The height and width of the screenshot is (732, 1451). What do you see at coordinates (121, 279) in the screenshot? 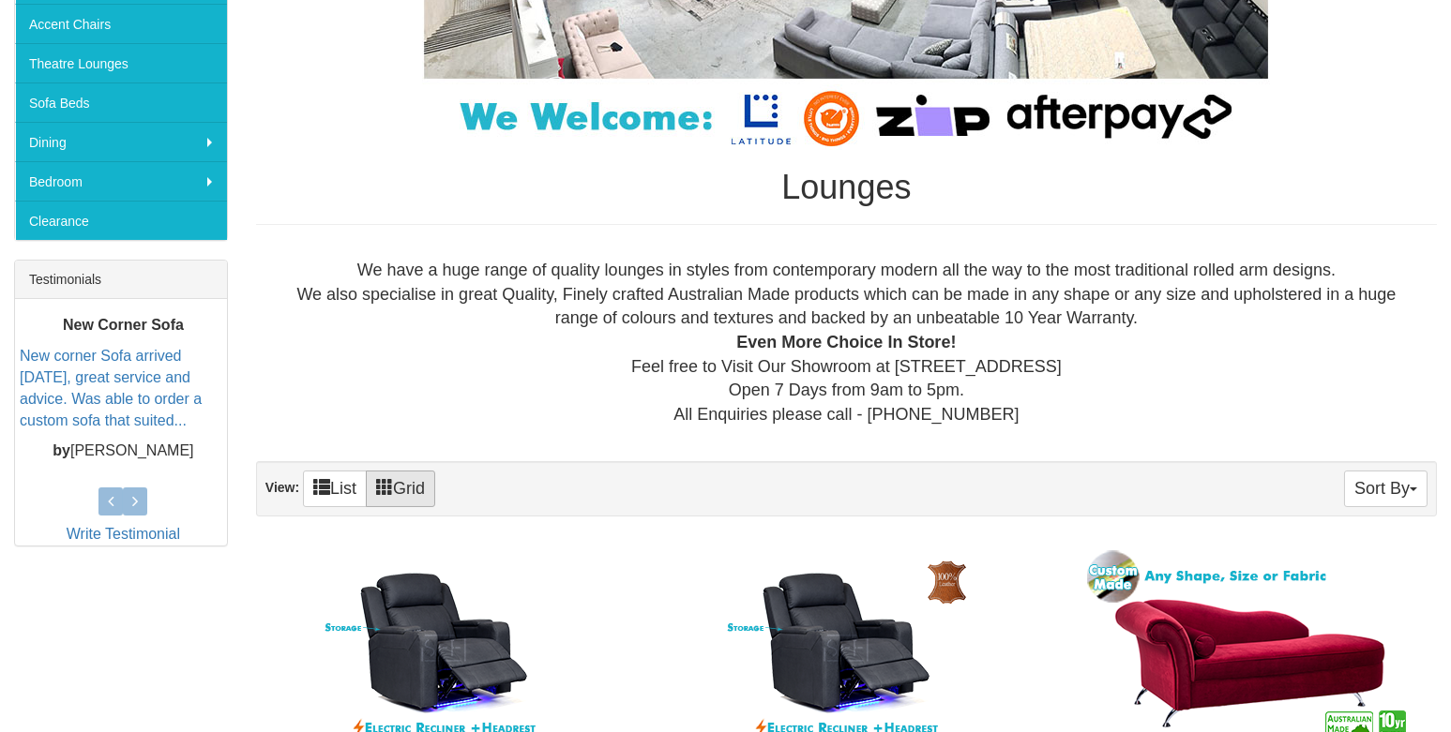
I see `div: Testimonials` at bounding box center [121, 279].